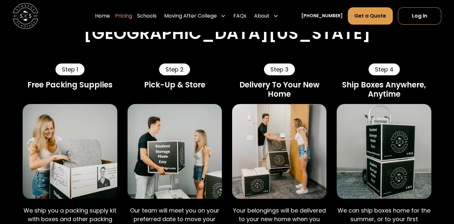 This screenshot has width=454, height=224. Describe the element at coordinates (70, 151) in the screenshot. I see `img: Packing a Storage Scholars box.` at that location.